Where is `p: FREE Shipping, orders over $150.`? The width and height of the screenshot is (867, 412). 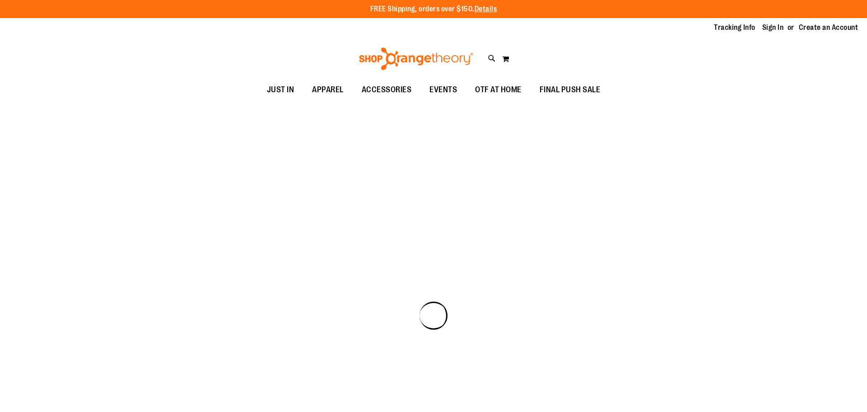 p: FREE Shipping, orders over $150. is located at coordinates (434, 9).